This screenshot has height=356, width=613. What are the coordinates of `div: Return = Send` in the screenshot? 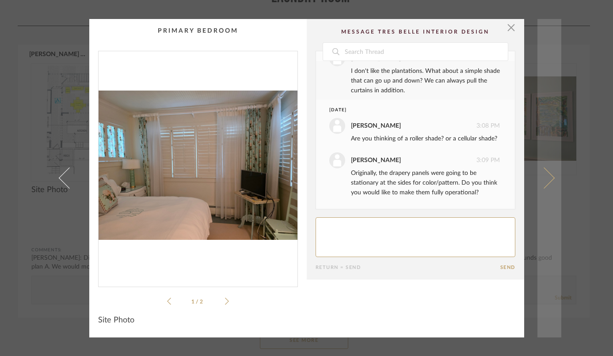 It's located at (408, 267).